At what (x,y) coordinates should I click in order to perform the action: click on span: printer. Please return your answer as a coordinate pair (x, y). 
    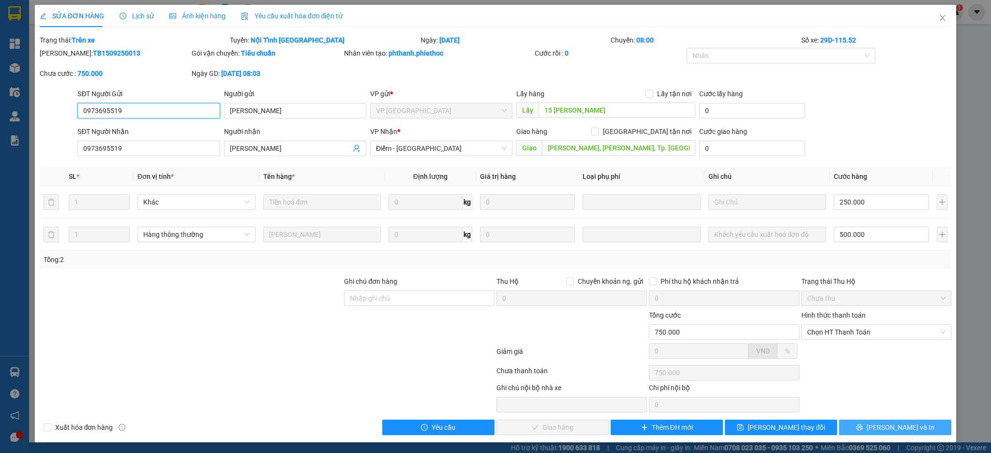
    Looking at the image, I should click on (859, 428).